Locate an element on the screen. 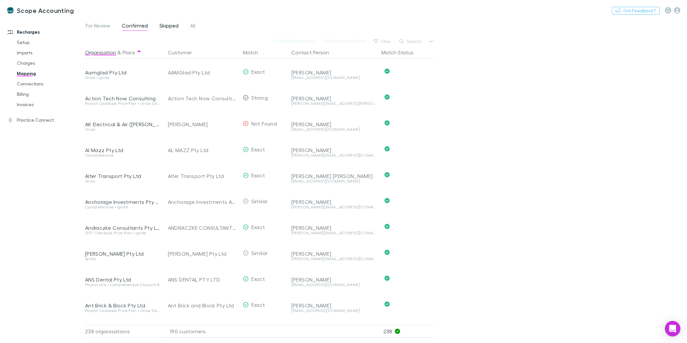 The height and width of the screenshot is (343, 687). p: 238 is located at coordinates (409, 331).